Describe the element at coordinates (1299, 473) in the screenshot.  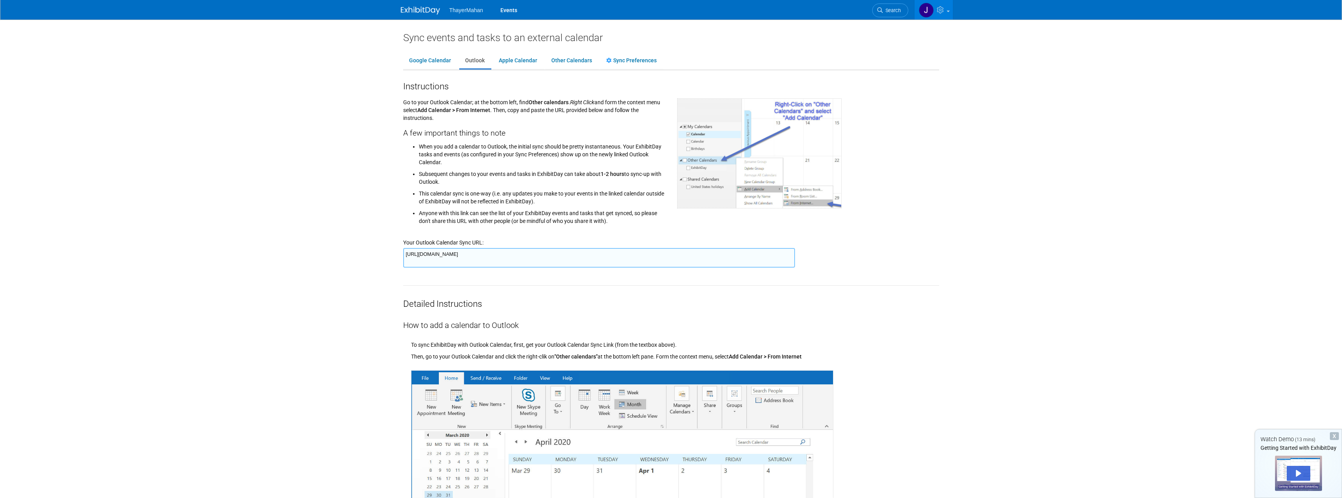
I see `div: Play` at that location.